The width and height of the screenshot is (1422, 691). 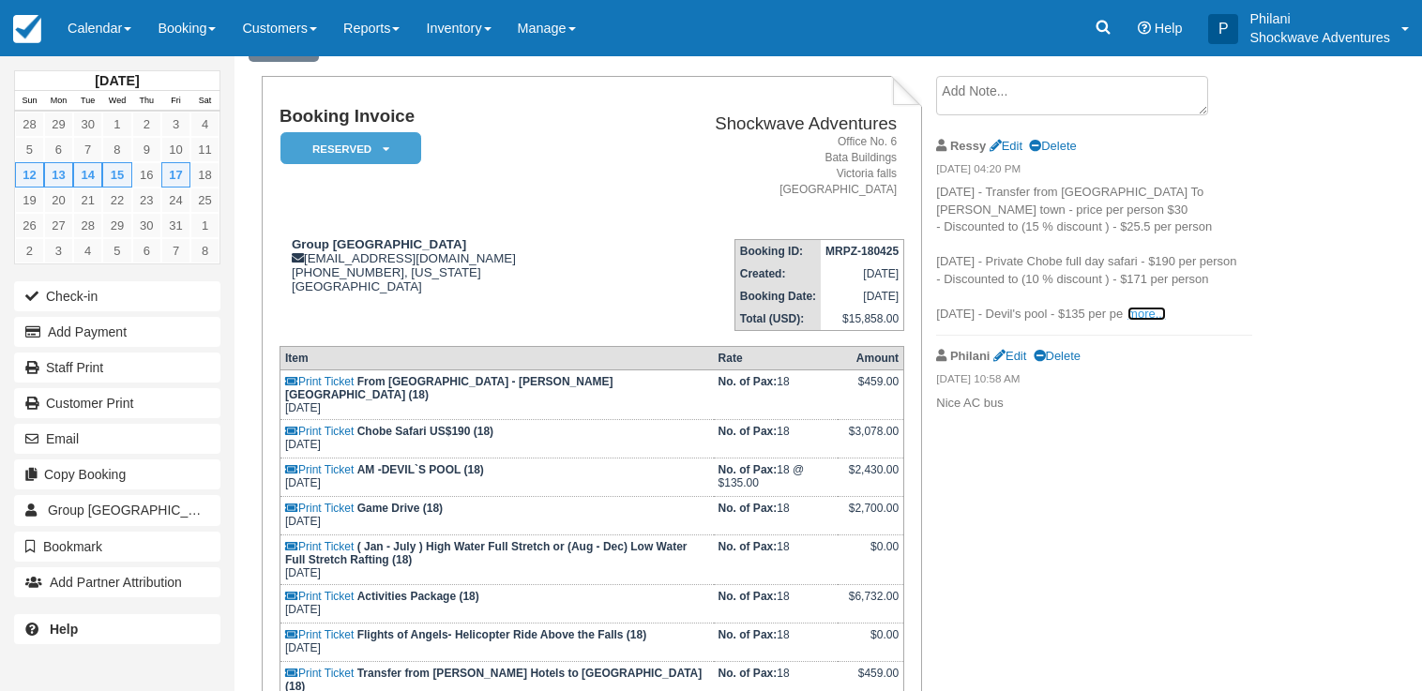 I want to click on a: 24, so click(x=175, y=200).